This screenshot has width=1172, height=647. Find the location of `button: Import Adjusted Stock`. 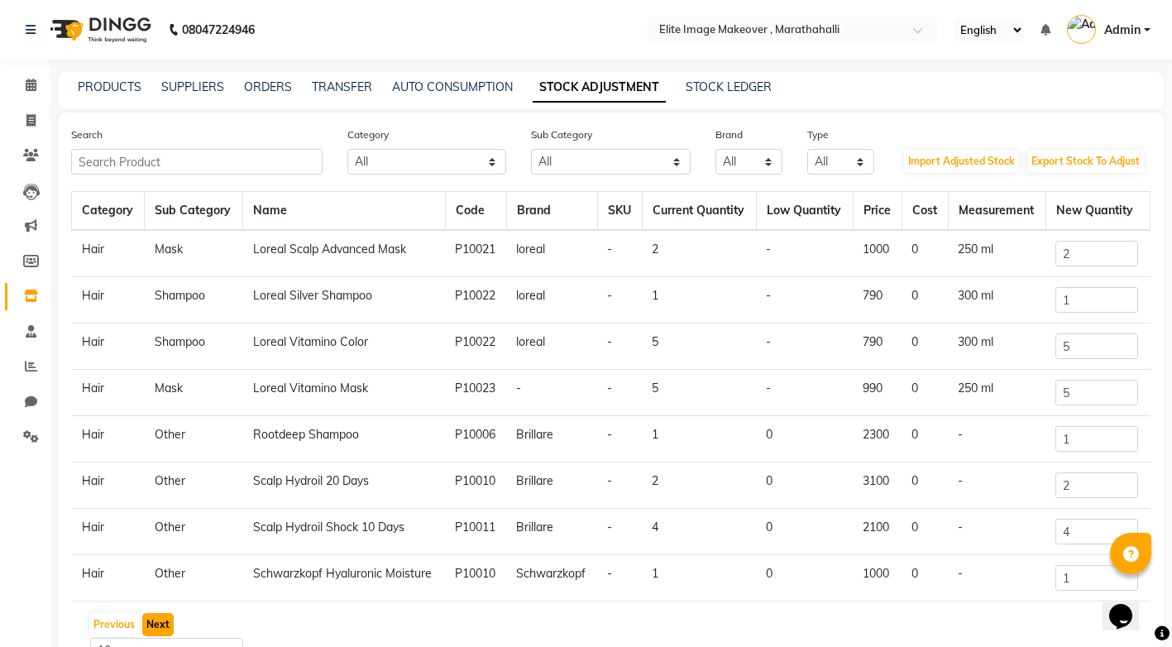

button: Import Adjusted Stock is located at coordinates (961, 161).